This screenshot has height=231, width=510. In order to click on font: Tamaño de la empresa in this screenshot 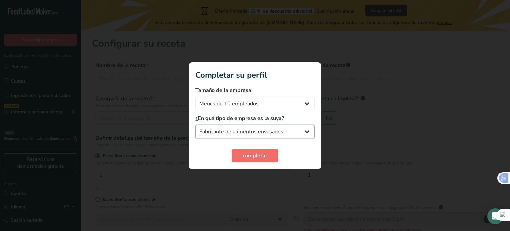, I will do `click(223, 90)`.